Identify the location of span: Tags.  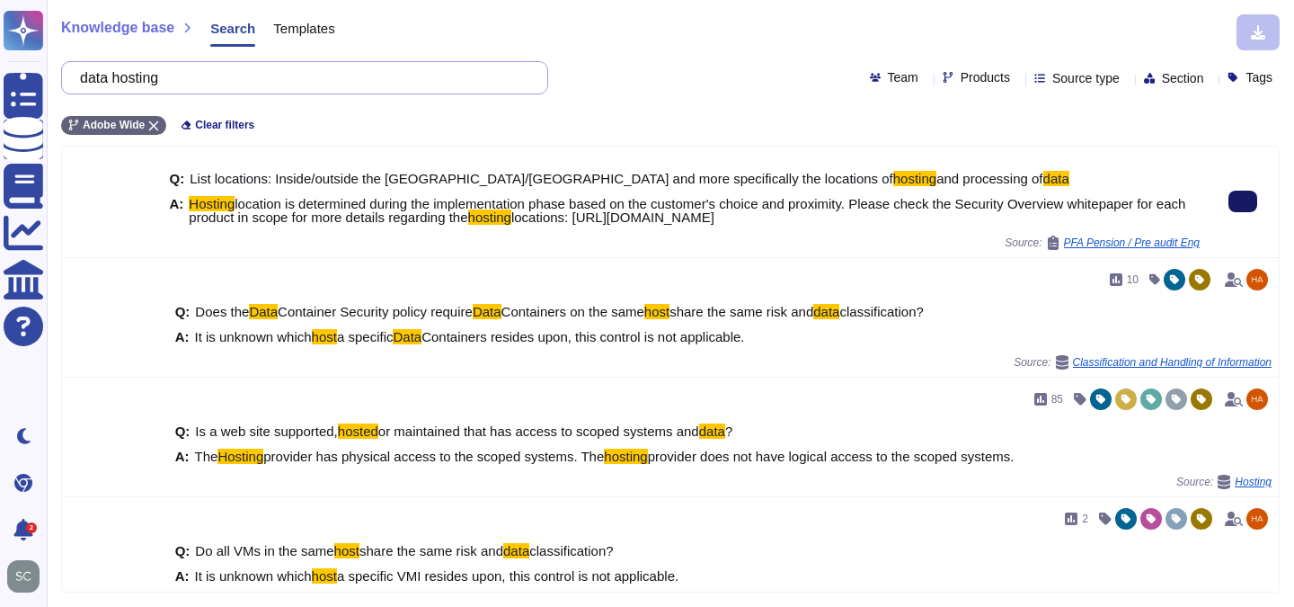
(1259, 77).